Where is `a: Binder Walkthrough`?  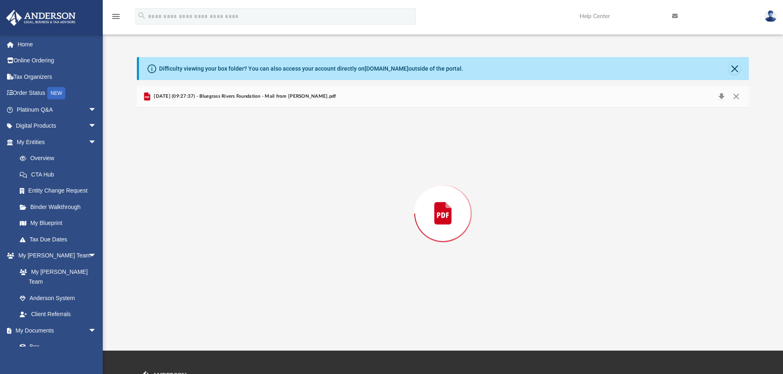 a: Binder Walkthrough is located at coordinates (60, 207).